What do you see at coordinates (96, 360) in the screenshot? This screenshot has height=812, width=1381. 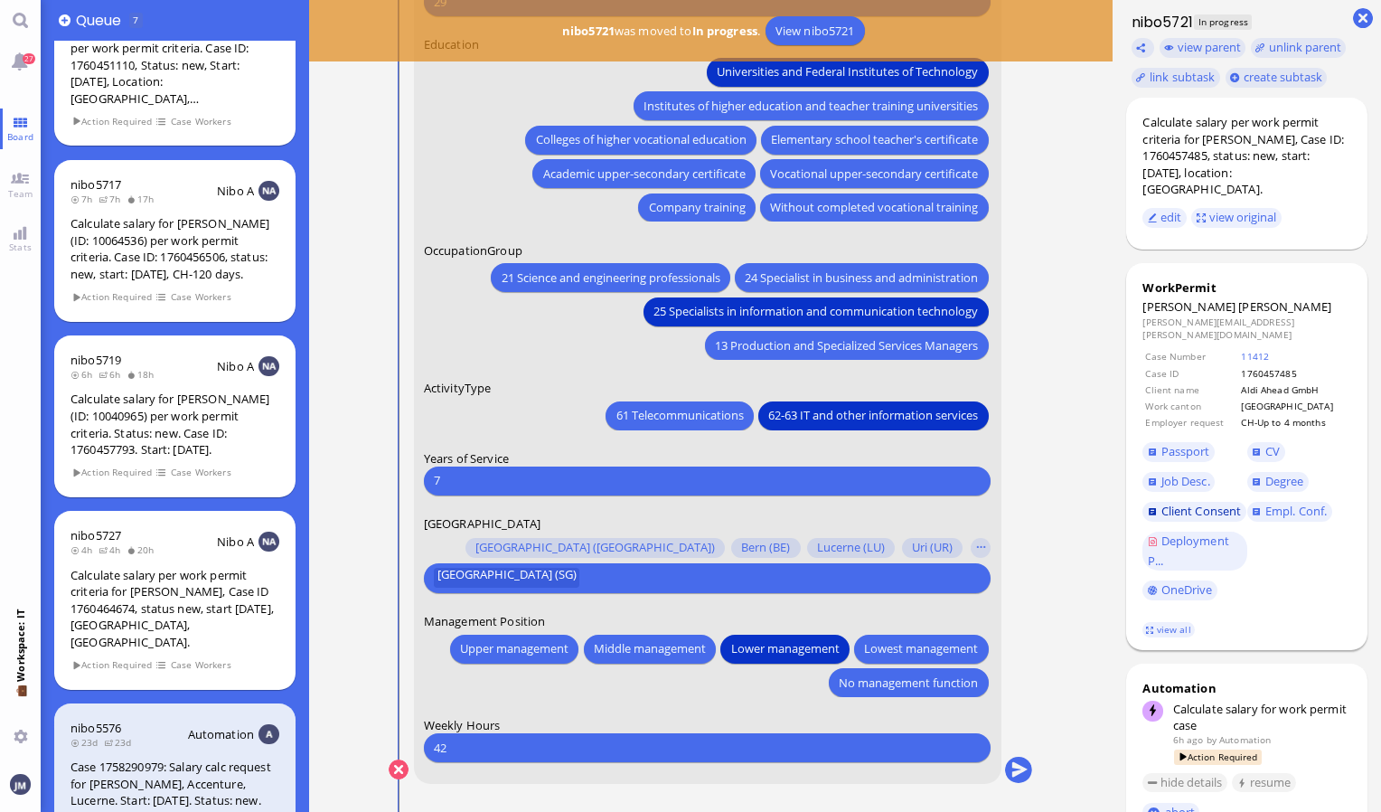 I see `span: nibo5719` at bounding box center [96, 360].